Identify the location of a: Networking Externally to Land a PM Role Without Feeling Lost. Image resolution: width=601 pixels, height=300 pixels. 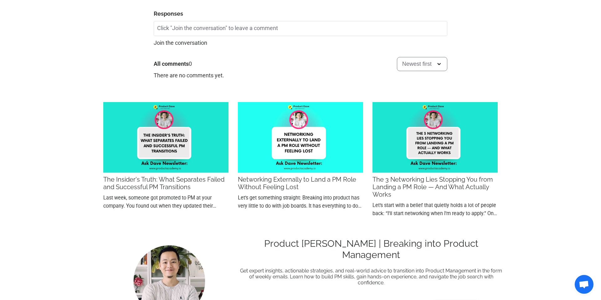
(301, 183).